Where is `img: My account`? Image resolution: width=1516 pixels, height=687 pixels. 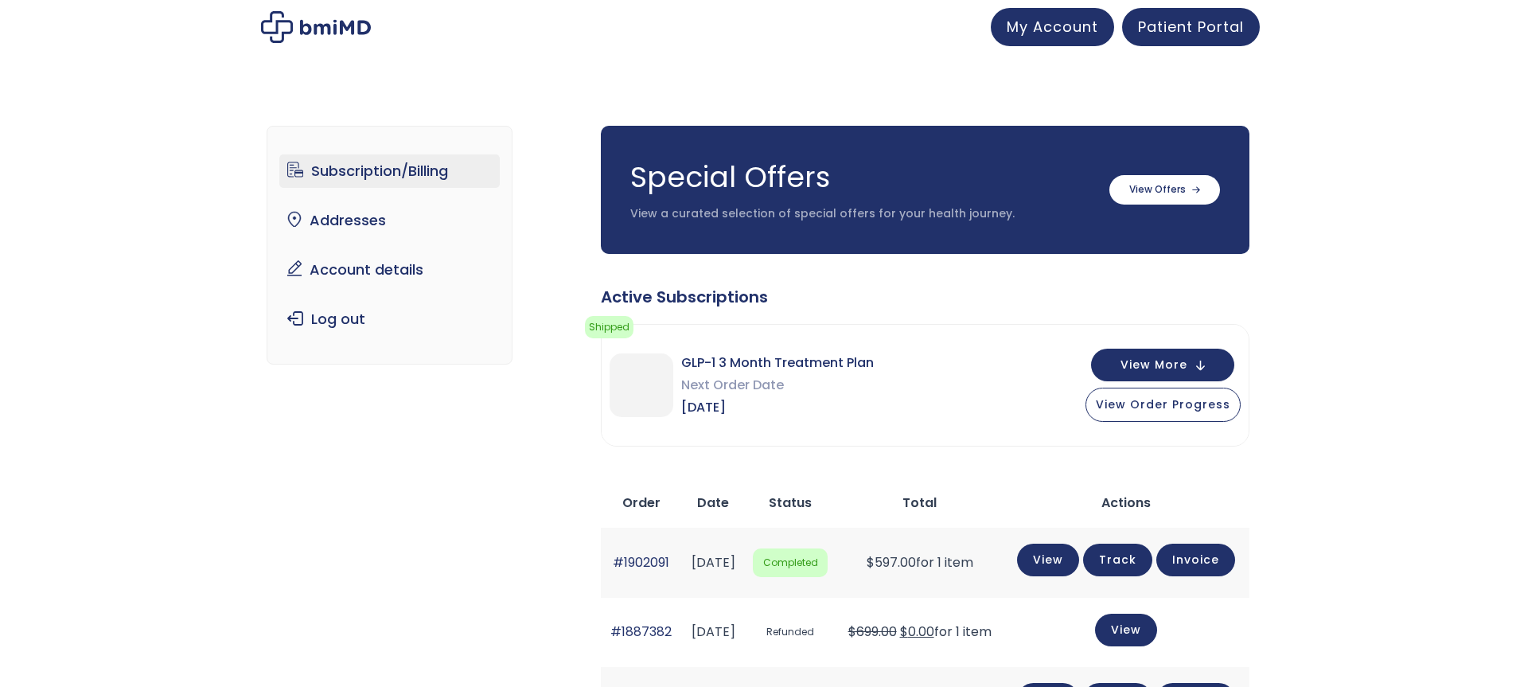
img: My account is located at coordinates (316, 27).